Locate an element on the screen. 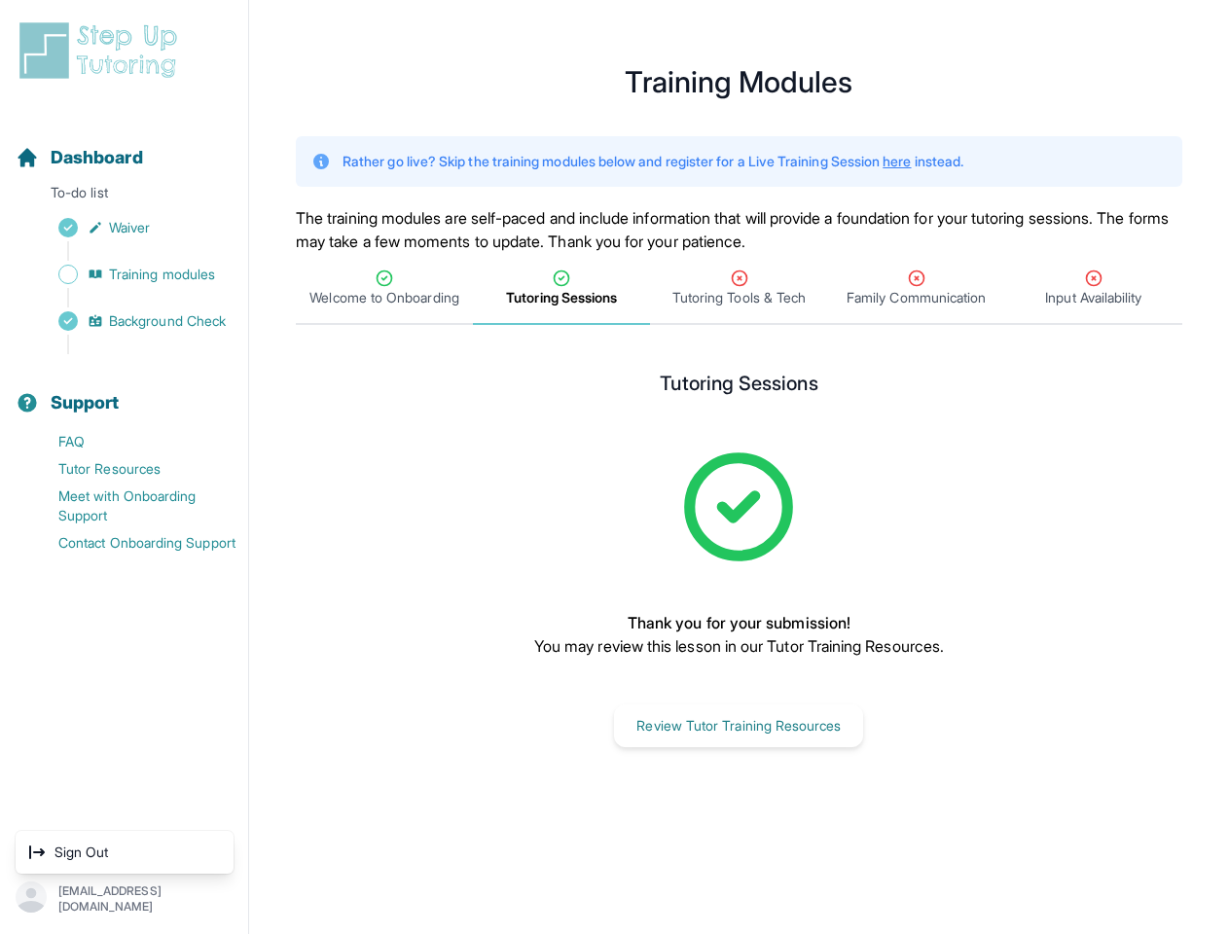 Image resolution: width=1229 pixels, height=934 pixels. span: Waiver is located at coordinates (129, 228).